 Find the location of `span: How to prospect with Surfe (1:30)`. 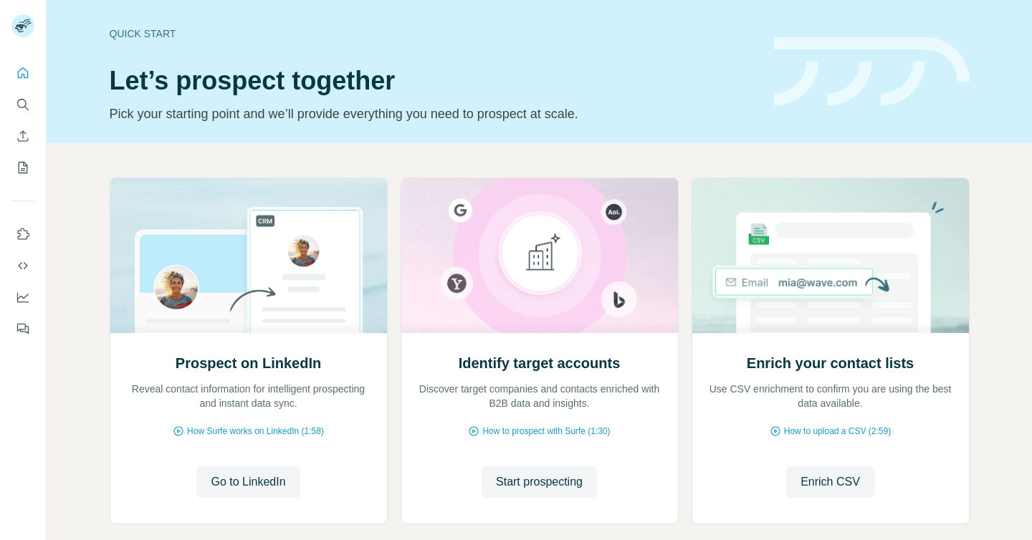

span: How to prospect with Surfe (1:30) is located at coordinates (546, 431).